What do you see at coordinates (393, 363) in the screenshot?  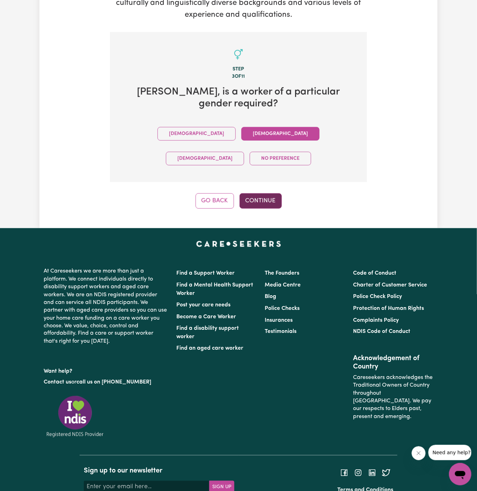 I see `h2: Acknowledgement of Country` at bounding box center [393, 363].